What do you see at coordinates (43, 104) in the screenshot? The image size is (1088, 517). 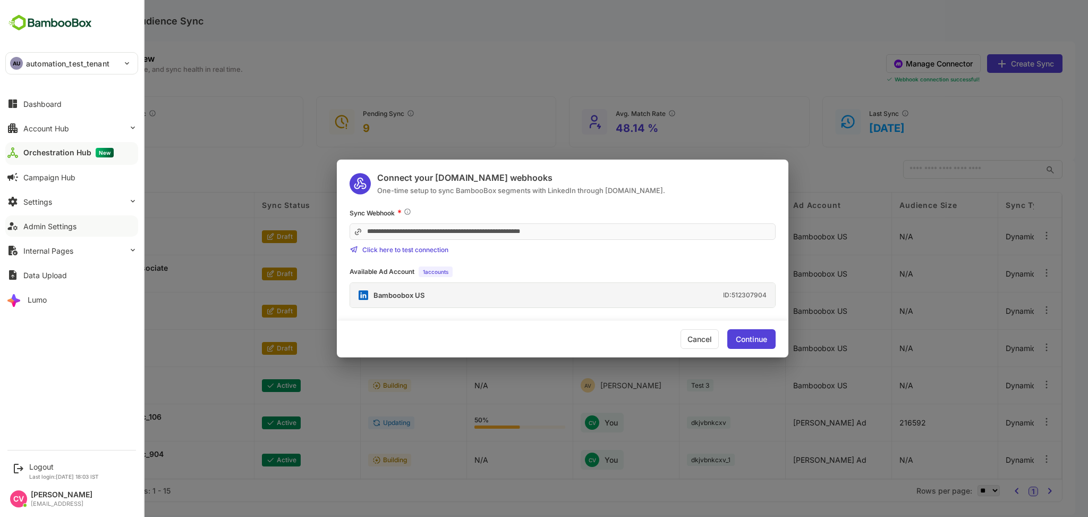 I see `div: Dashboard` at bounding box center [43, 104].